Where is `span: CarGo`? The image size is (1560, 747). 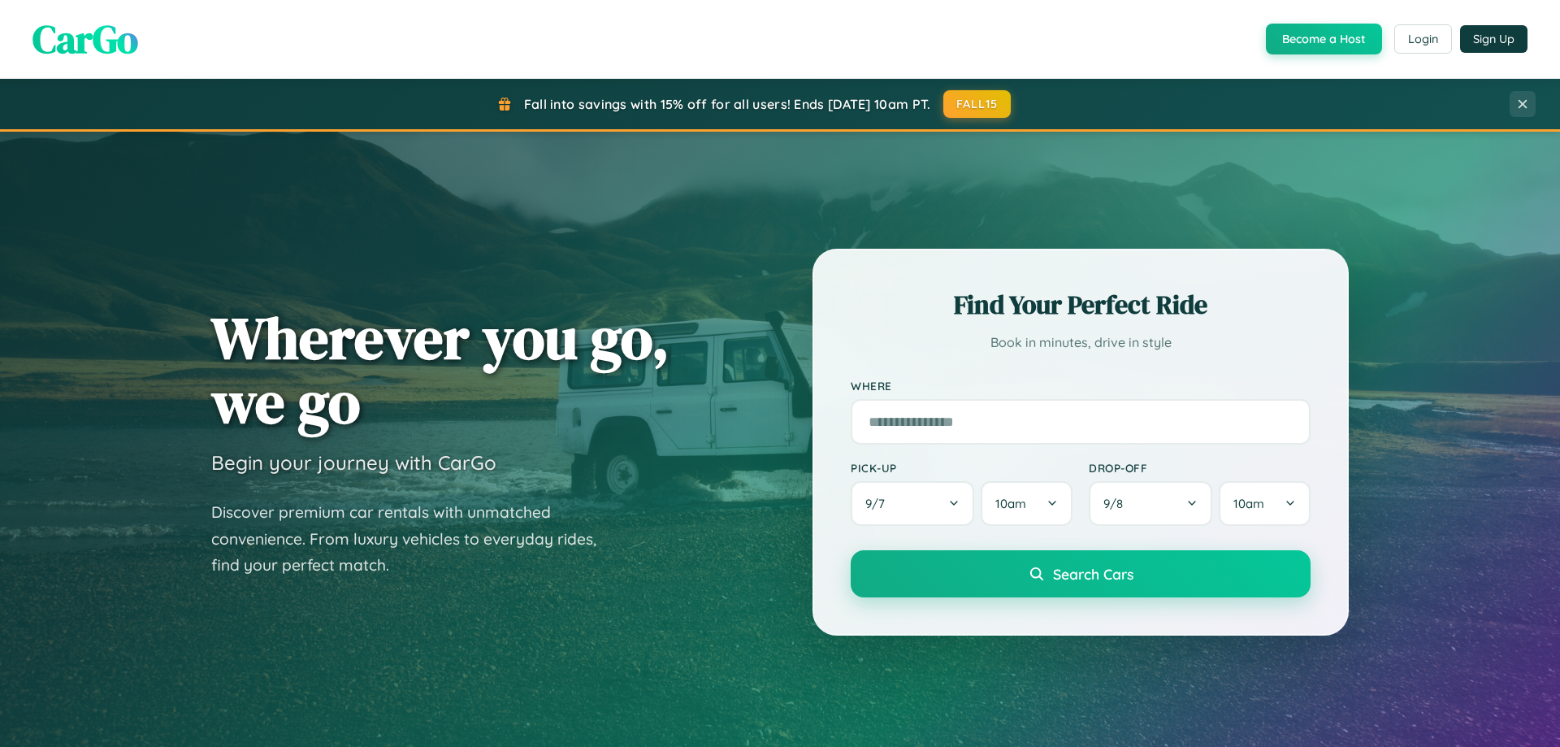
span: CarGo is located at coordinates (85, 39).